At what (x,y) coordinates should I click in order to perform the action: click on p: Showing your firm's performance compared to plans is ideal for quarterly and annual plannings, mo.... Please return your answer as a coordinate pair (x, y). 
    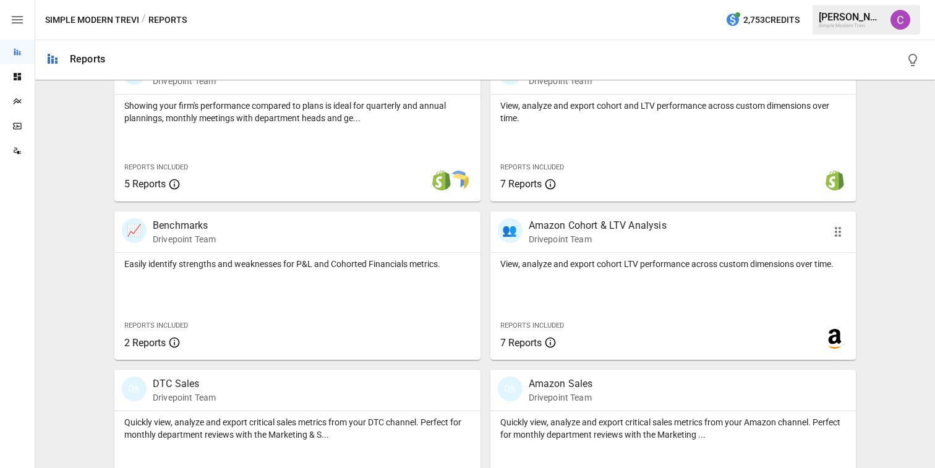
    Looking at the image, I should click on (297, 112).